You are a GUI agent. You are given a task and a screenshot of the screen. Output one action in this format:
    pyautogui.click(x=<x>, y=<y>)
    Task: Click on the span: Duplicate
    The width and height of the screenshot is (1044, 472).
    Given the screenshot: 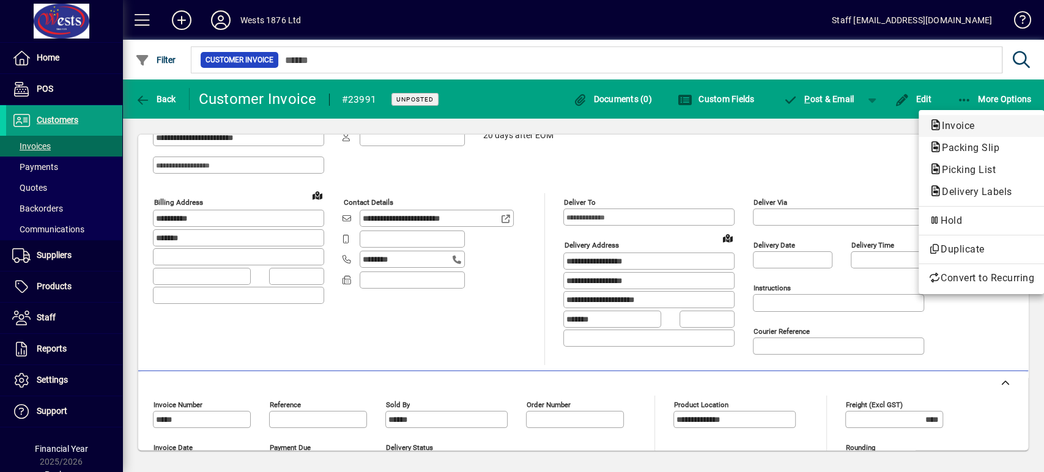 What is the action you would take?
    pyautogui.click(x=981, y=250)
    